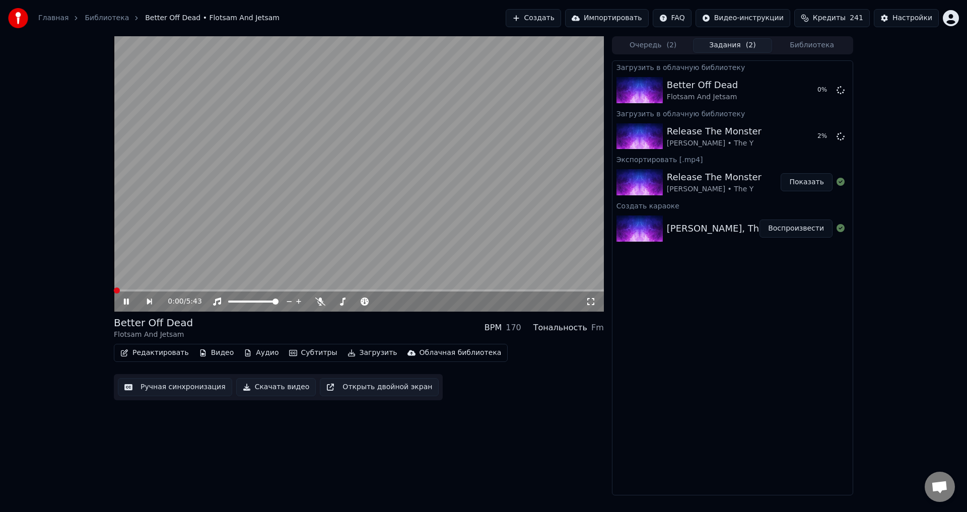  I want to click on div: Тональность, so click(560, 328).